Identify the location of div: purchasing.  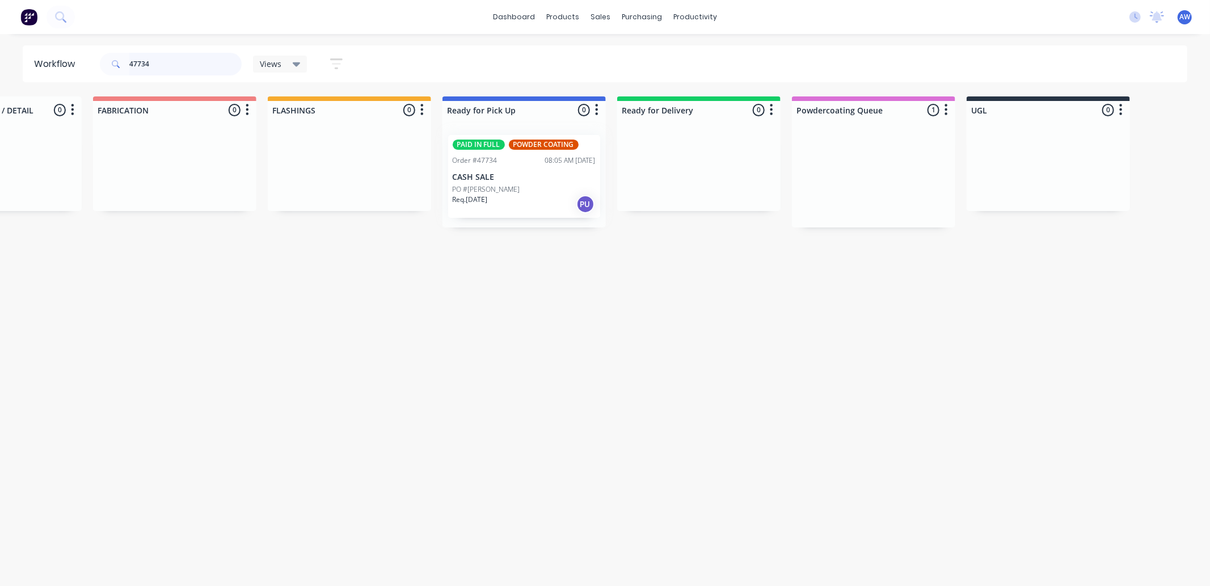
(642, 17).